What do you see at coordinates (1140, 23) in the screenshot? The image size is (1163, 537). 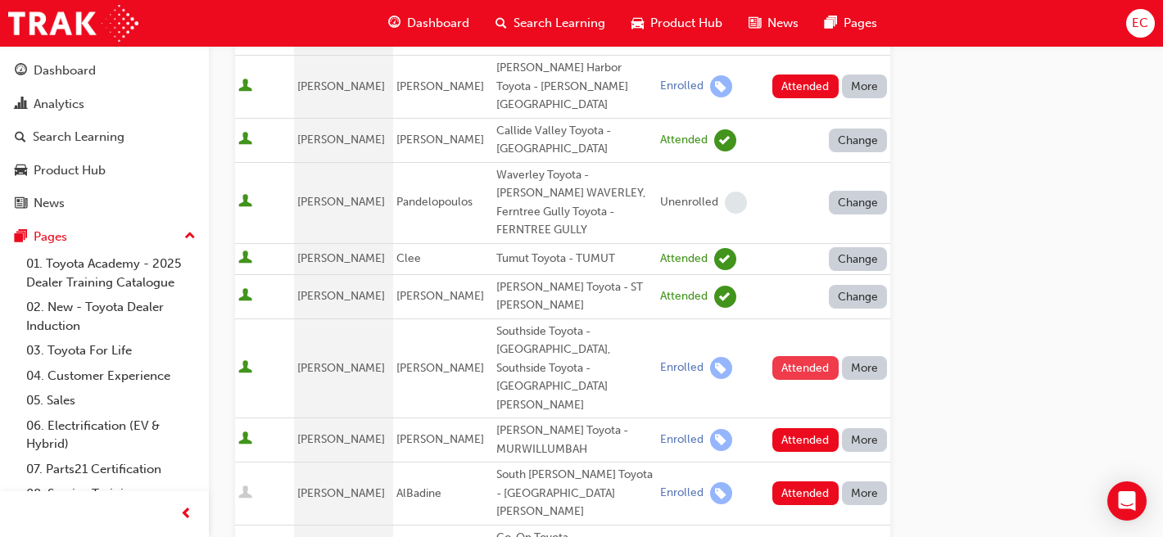 I see `button: EC` at bounding box center [1140, 23].